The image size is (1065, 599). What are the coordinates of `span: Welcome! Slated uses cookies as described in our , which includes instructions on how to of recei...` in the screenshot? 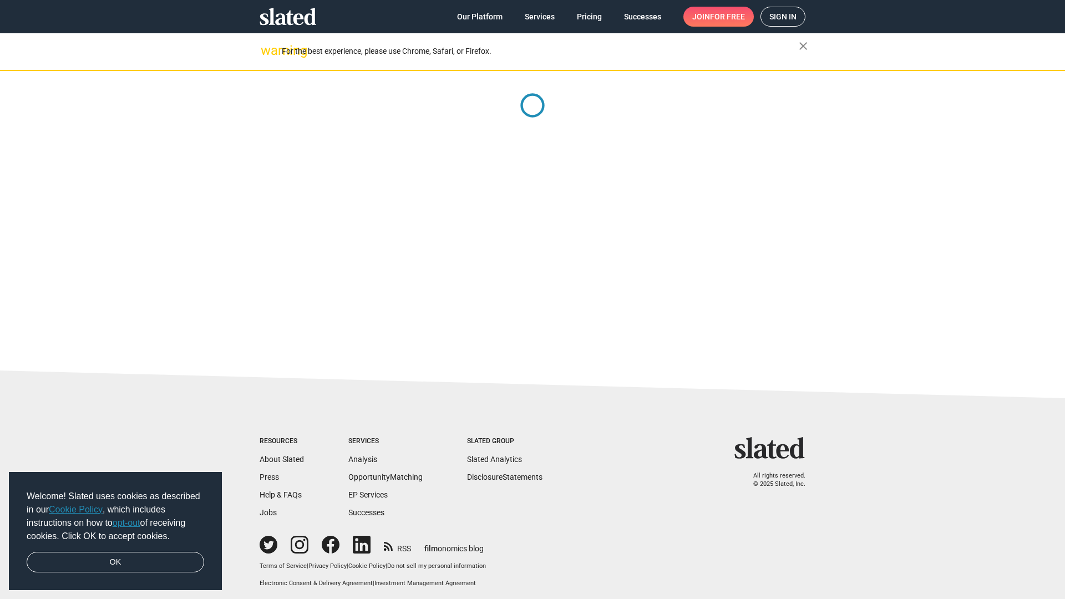 It's located at (115, 516).